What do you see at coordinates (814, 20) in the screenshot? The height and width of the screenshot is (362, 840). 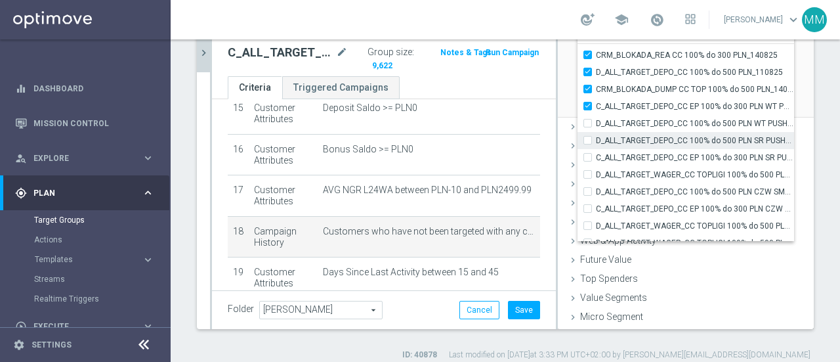 I see `div: MM` at bounding box center [814, 20].